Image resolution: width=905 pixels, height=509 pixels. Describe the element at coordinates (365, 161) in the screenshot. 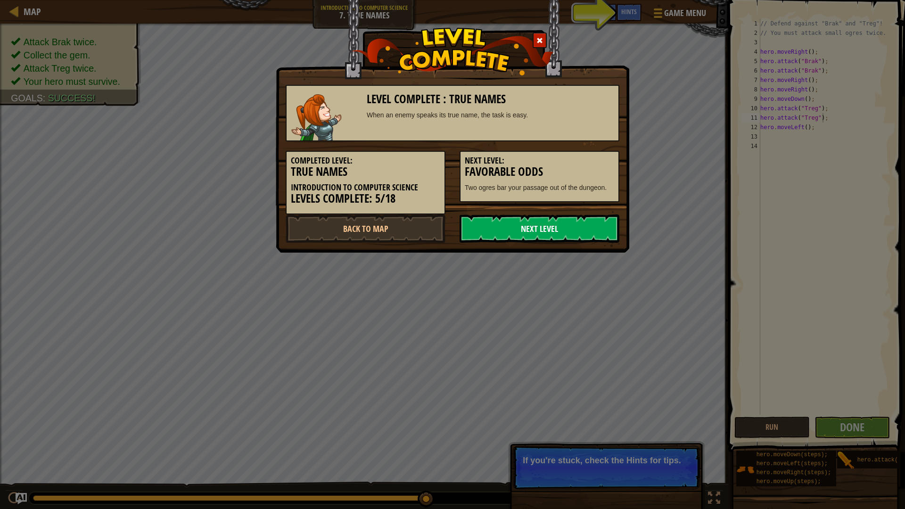

I see `h5: Completed Level:` at that location.